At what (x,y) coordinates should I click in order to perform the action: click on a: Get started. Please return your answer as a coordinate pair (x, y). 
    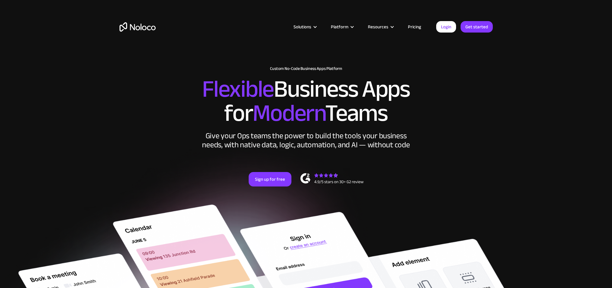
    Looking at the image, I should click on (476, 27).